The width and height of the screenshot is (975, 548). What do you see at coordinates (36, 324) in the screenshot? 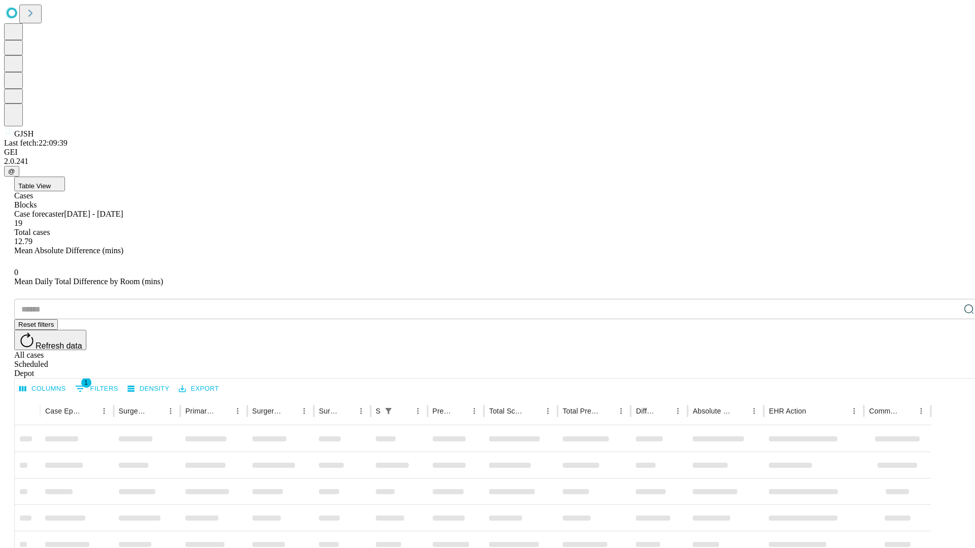
I see `span: Reset filters` at bounding box center [36, 324].